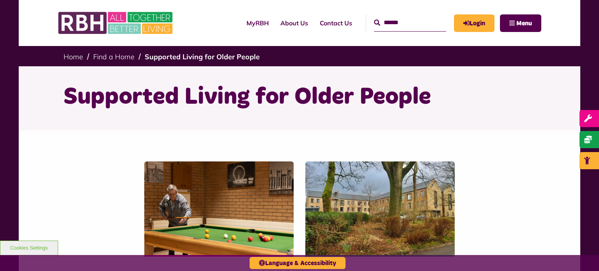 The width and height of the screenshot is (599, 271). I want to click on button: Language & Accessibility, so click(298, 263).